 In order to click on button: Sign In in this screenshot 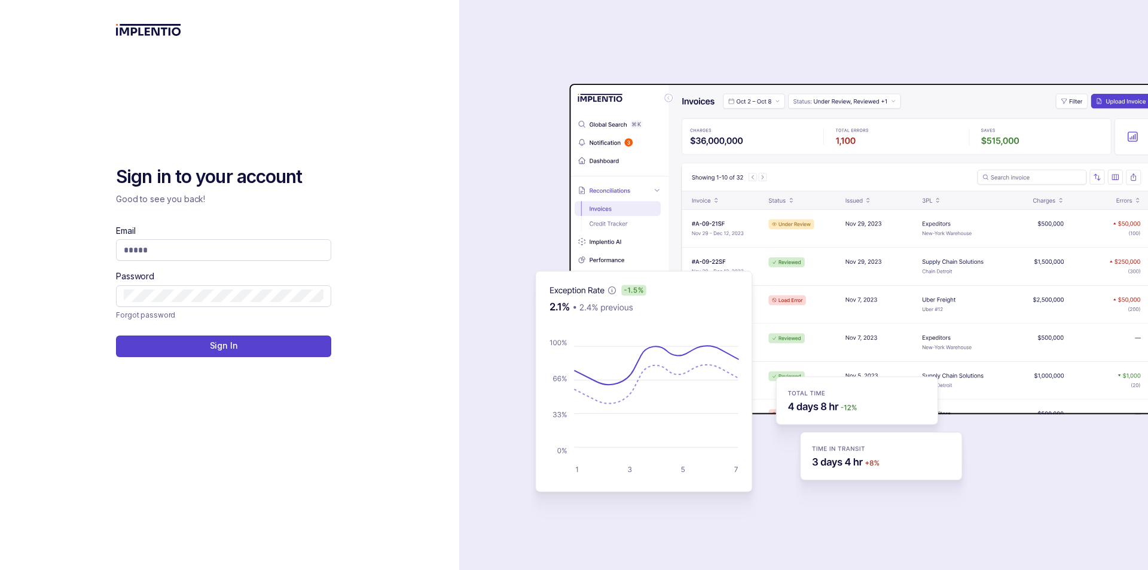, I will do `click(224, 346)`.